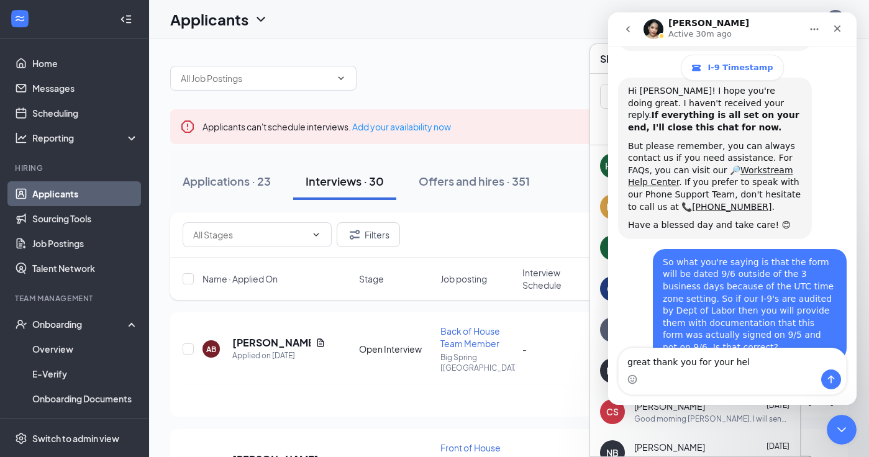 The image size is (869, 457). I want to click on svg: QuestionInfo, so click(808, 19).